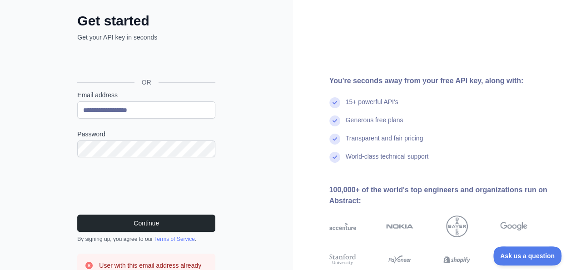 The height and width of the screenshot is (270, 571). What do you see at coordinates (400, 260) in the screenshot?
I see `img: payoneer` at bounding box center [400, 260].